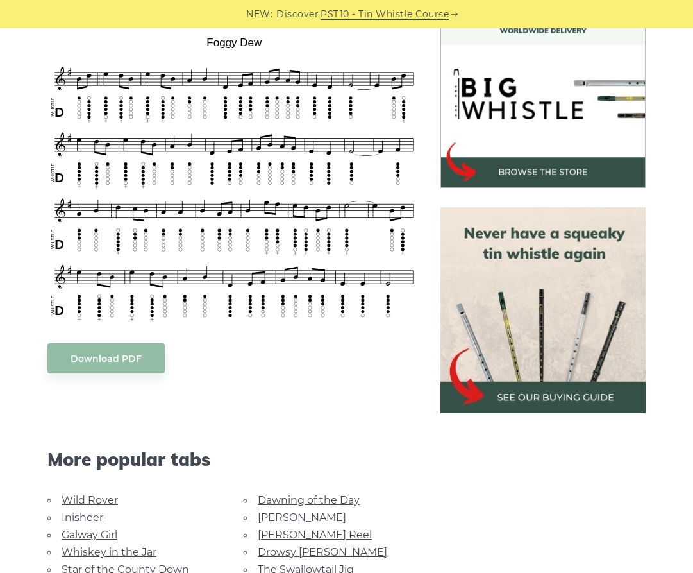 The width and height of the screenshot is (693, 573). Describe the element at coordinates (309, 500) in the screenshot. I see `a: Dawning of the Day` at that location.